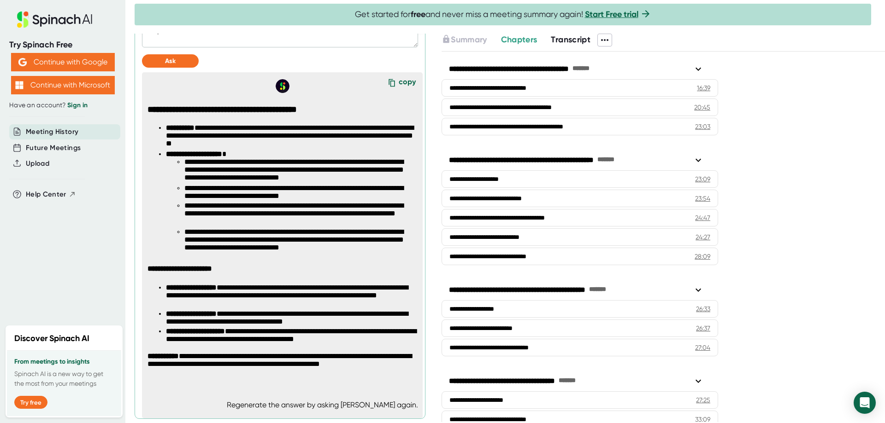 This screenshot has width=885, height=423. Describe the element at coordinates (570, 40) in the screenshot. I see `span: Transcript` at that location.